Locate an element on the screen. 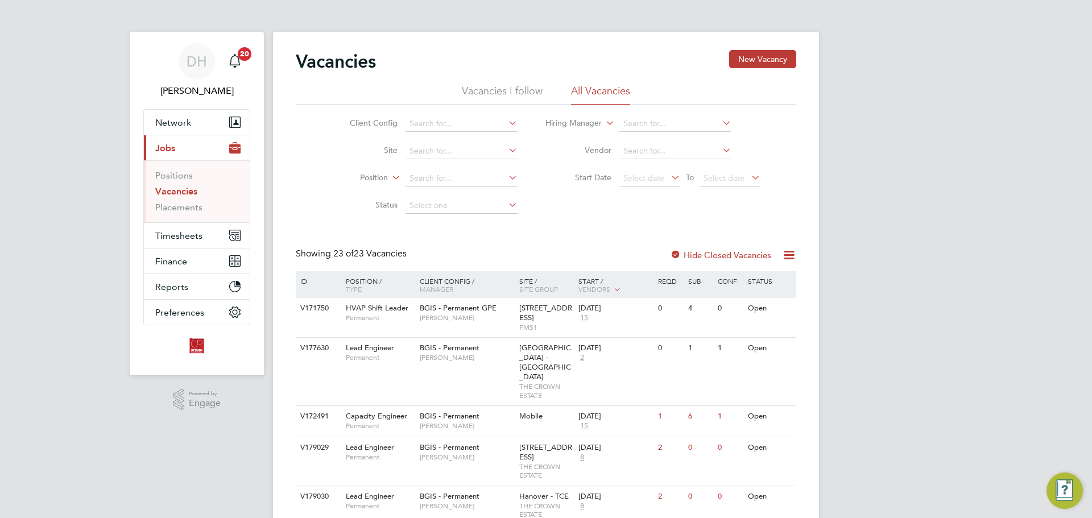 This screenshot has height=518, width=1092. span: To is located at coordinates (690, 177).